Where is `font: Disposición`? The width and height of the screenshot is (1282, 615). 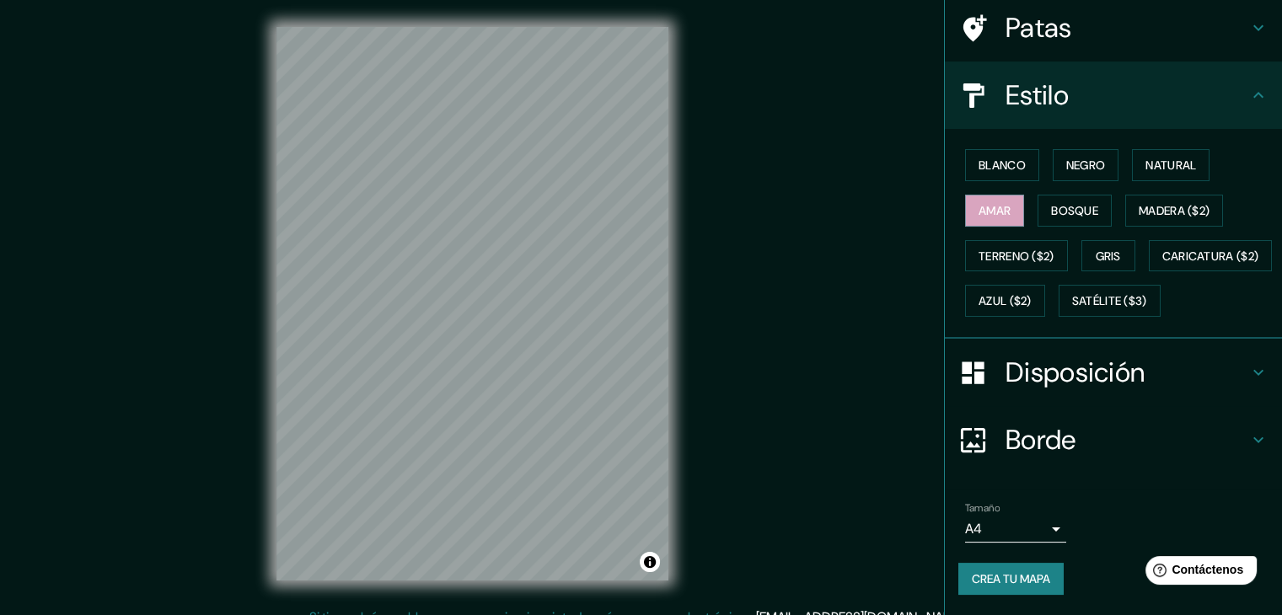 font: Disposición is located at coordinates (1075, 372).